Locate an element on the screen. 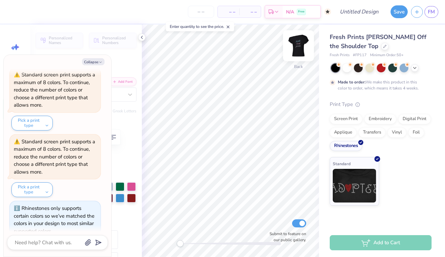 Image resolution: width=445 pixels, height=257 pixels. div: Transfers is located at coordinates (372, 133).